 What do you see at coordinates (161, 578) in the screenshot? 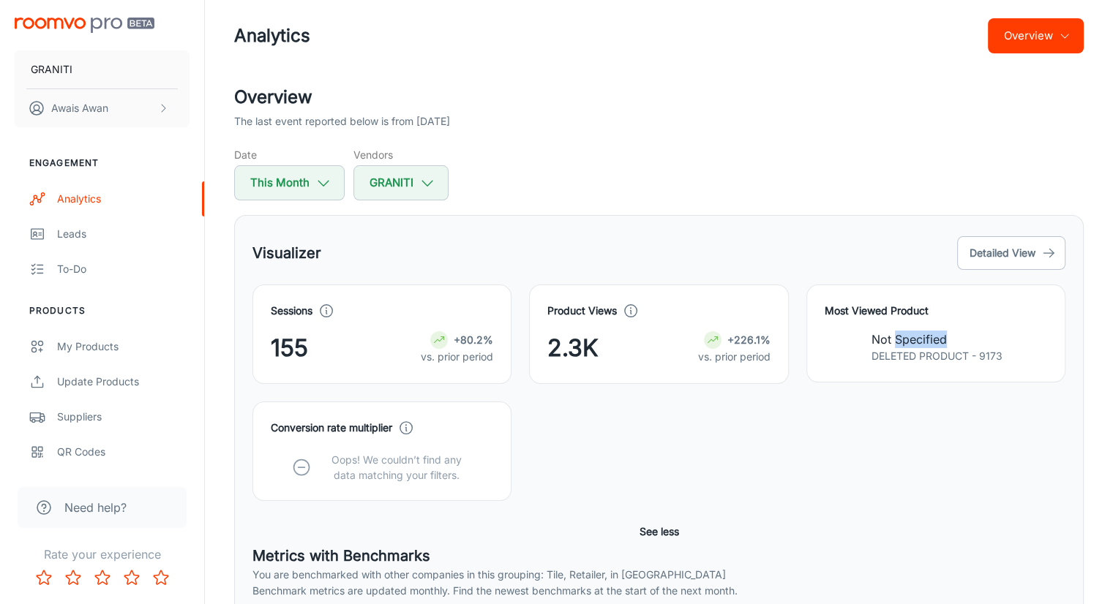
I see `button: Rate 5 star` at bounding box center [161, 578].